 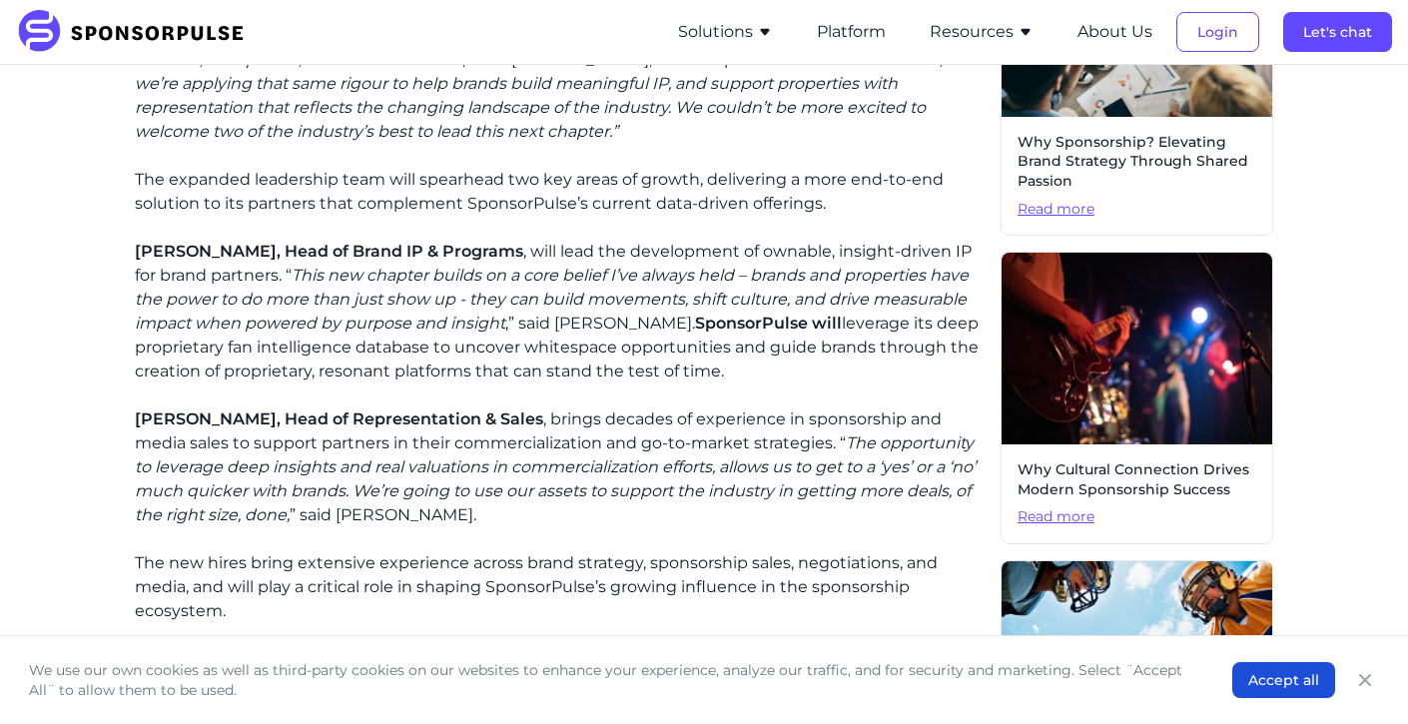 I want to click on button: Login, so click(x=1217, y=32).